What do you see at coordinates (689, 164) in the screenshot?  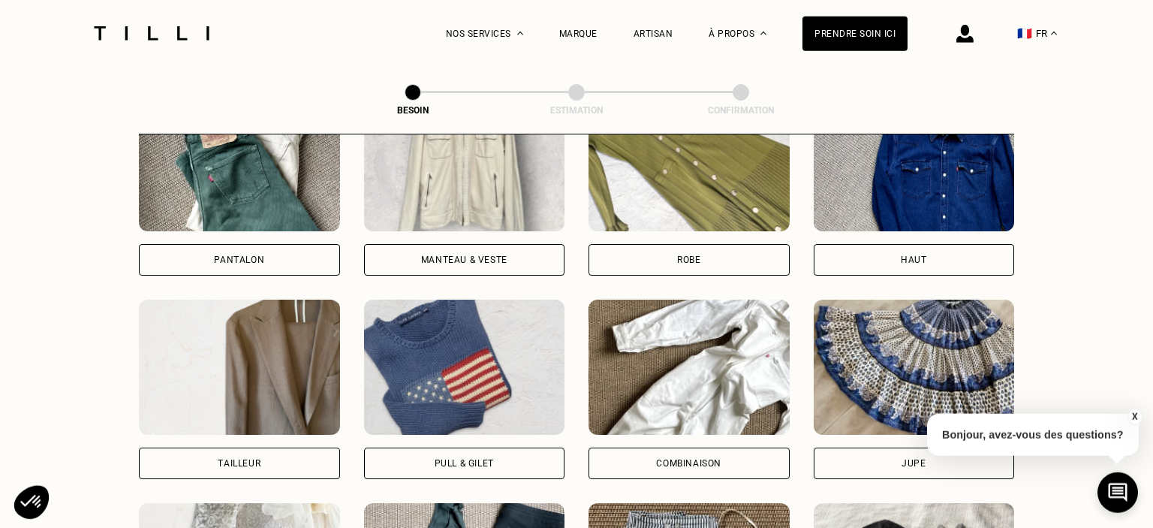 I see `img: Tilli retouche votre Robe` at bounding box center [689, 164].